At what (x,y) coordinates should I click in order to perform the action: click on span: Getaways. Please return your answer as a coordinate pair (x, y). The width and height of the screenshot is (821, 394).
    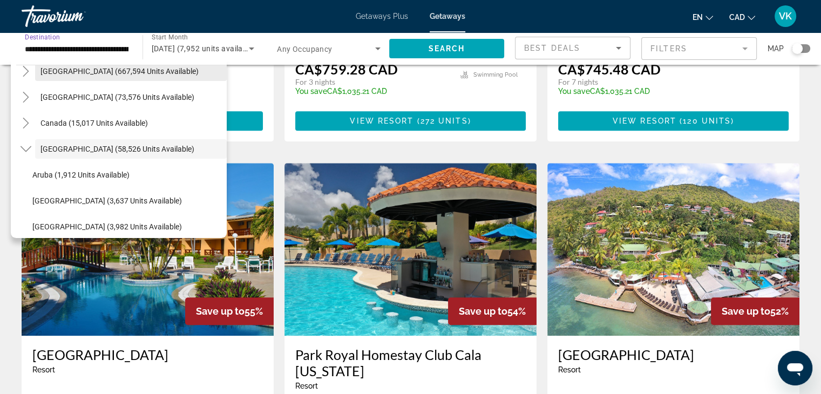
    Looking at the image, I should click on (447, 16).